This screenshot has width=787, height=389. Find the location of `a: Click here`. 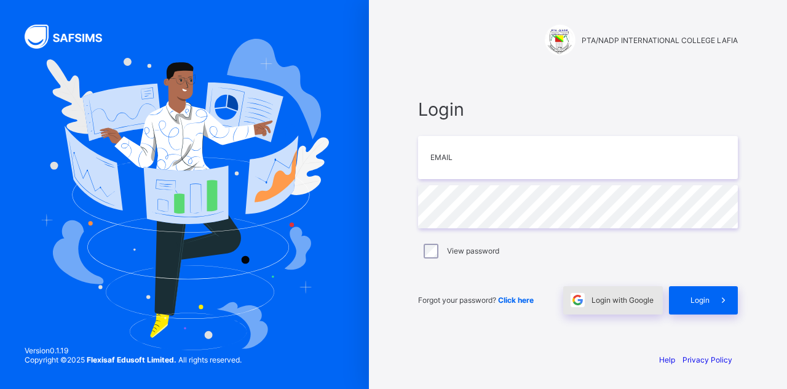

a: Click here is located at coordinates (516, 300).